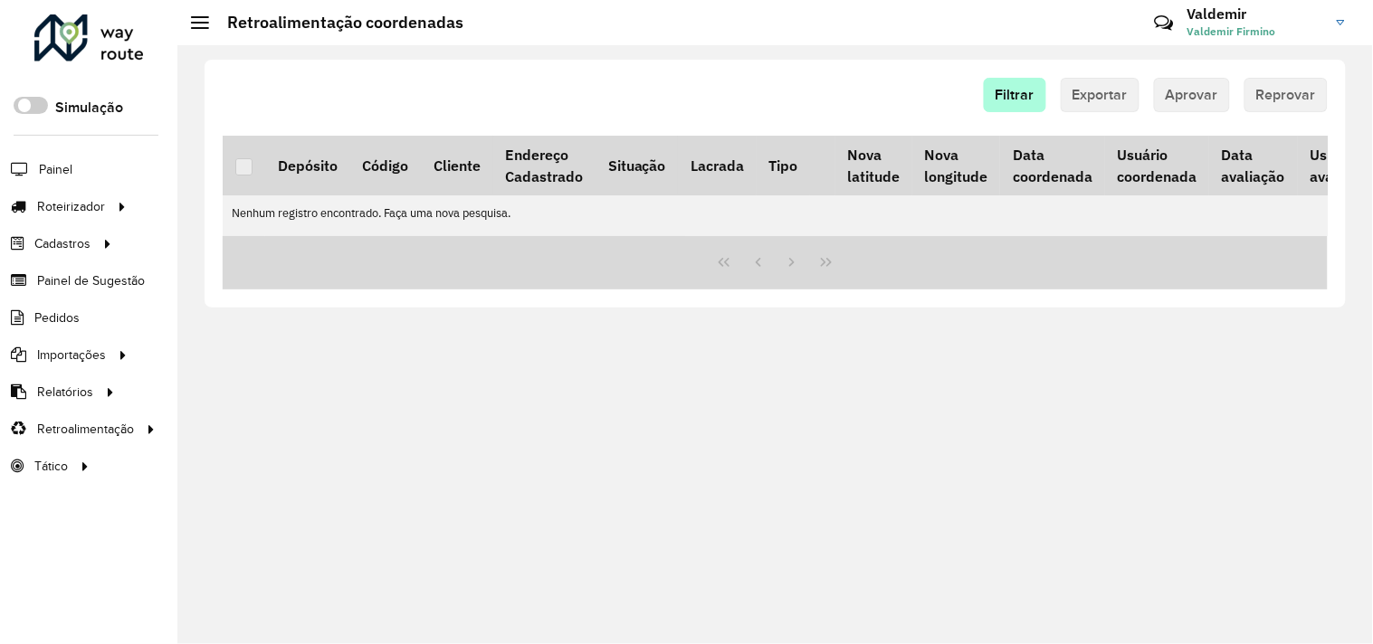 This screenshot has width=1373, height=644. What do you see at coordinates (385, 166) in the screenshot?
I see `th: Código` at bounding box center [385, 166].